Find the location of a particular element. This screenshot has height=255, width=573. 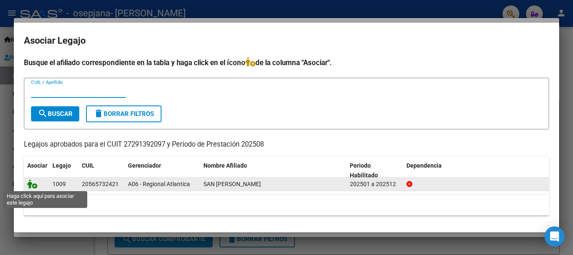

span: Legajo is located at coordinates (62, 165).